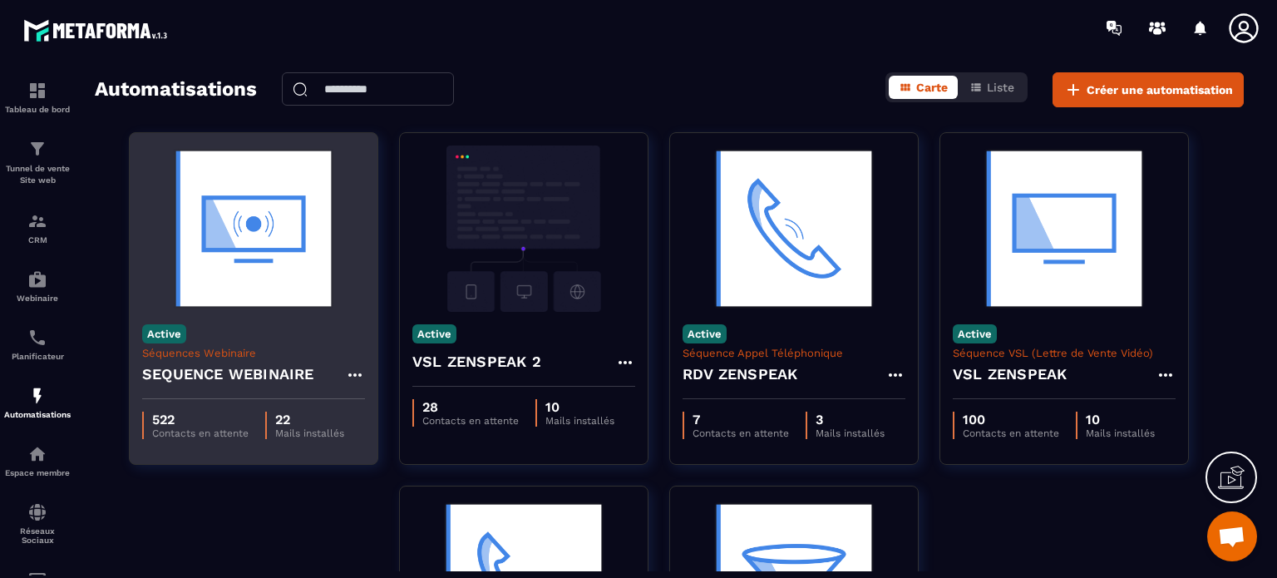  Describe the element at coordinates (37, 97) in the screenshot. I see `a: formationformationTableau de bord` at that location.